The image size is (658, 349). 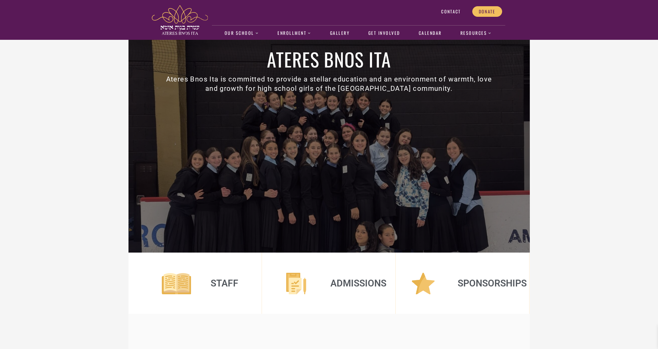 What do you see at coordinates (451, 12) in the screenshot?
I see `a: Contact` at bounding box center [451, 12].